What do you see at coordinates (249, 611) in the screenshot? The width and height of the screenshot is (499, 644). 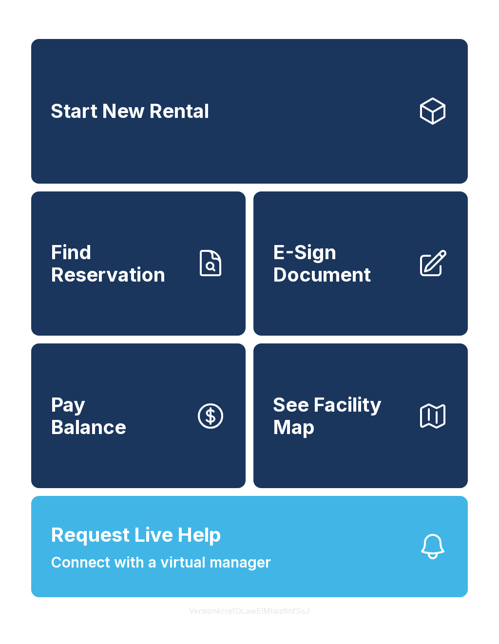 I see `button: VersionkrrefDLawElMlwz8nfSsJ` at bounding box center [249, 611].